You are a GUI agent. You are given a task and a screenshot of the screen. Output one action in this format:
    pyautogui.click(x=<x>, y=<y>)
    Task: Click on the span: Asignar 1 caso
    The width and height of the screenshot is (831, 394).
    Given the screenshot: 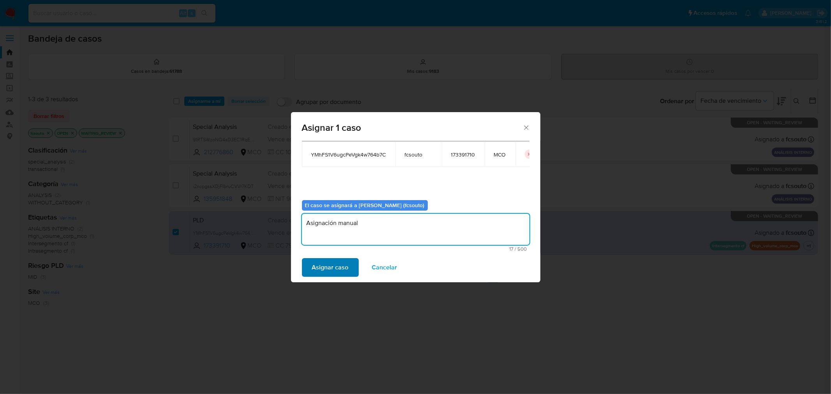 What is the action you would take?
    pyautogui.click(x=412, y=128)
    